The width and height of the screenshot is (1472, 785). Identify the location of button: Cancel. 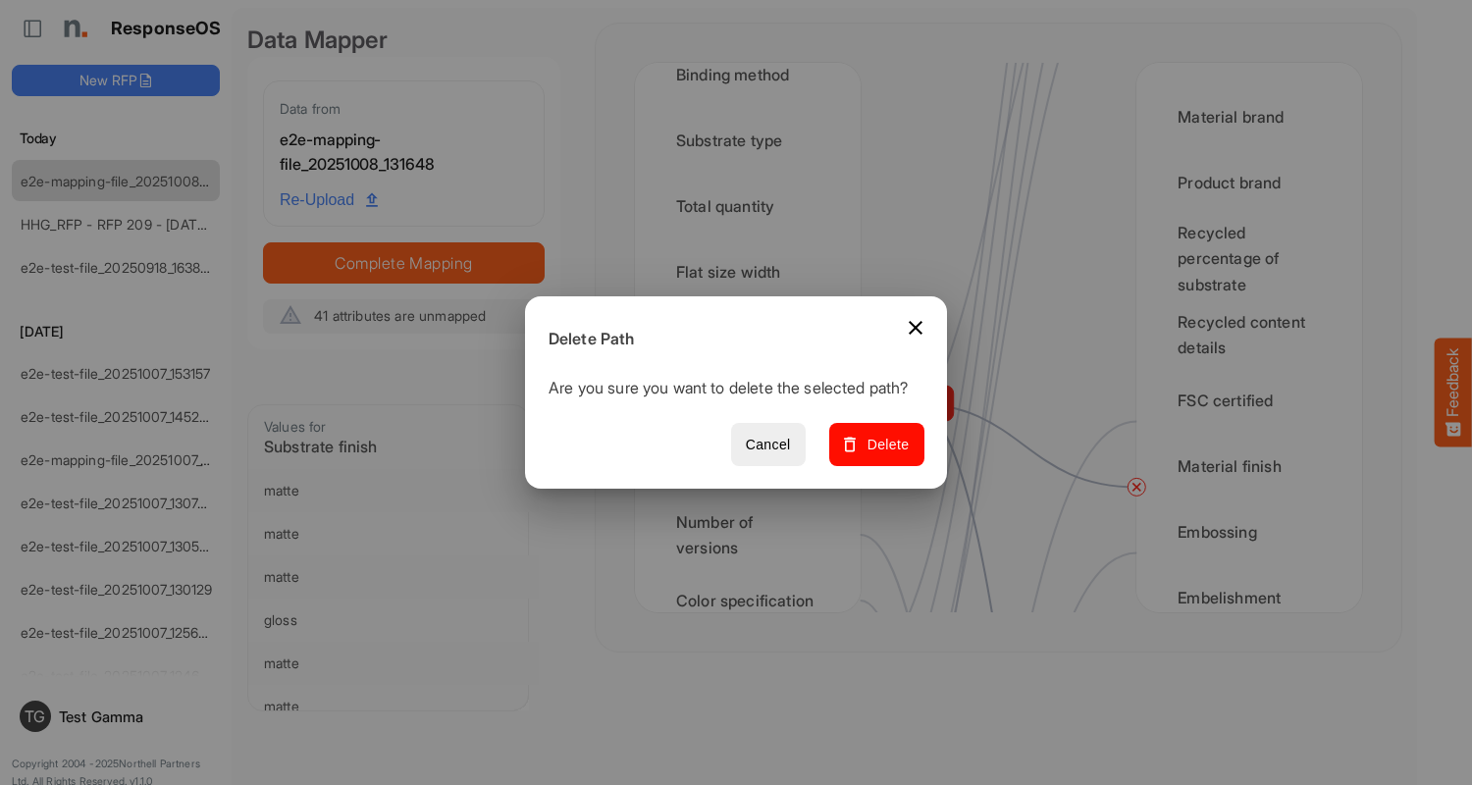
(768, 445).